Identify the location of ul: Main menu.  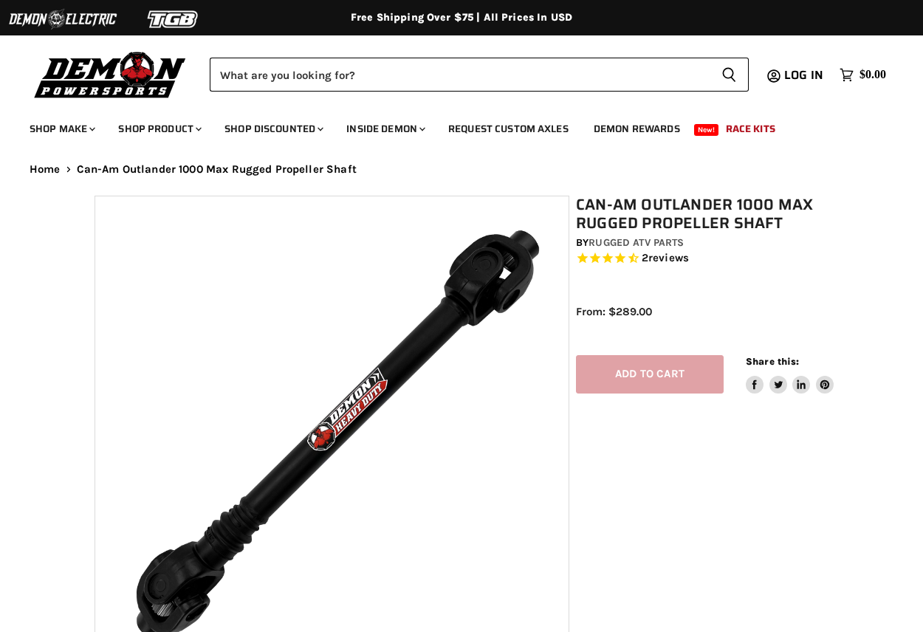
(451, 126).